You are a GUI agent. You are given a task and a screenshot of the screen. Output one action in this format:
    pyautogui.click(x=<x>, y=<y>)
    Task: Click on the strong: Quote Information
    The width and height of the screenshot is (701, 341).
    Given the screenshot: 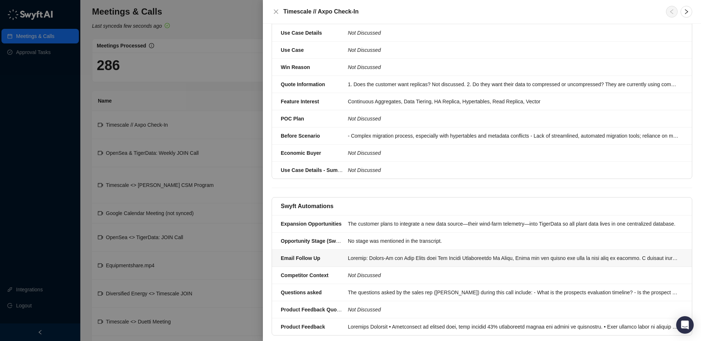 What is the action you would take?
    pyautogui.click(x=303, y=84)
    